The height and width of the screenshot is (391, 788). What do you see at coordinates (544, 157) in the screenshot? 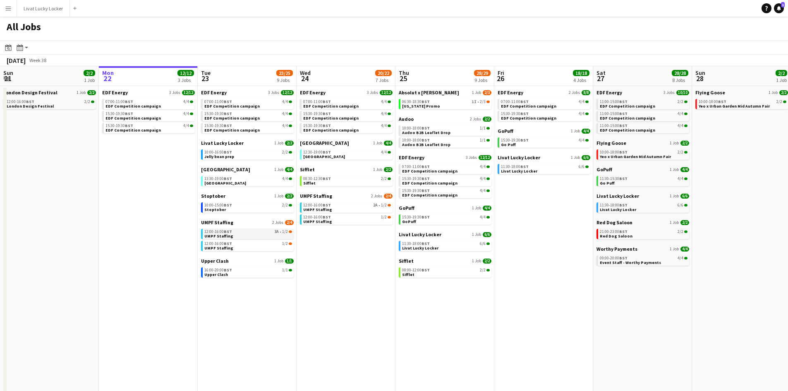
I see `a: Livat Lucky Locker1 Job6/6` at bounding box center [544, 157].